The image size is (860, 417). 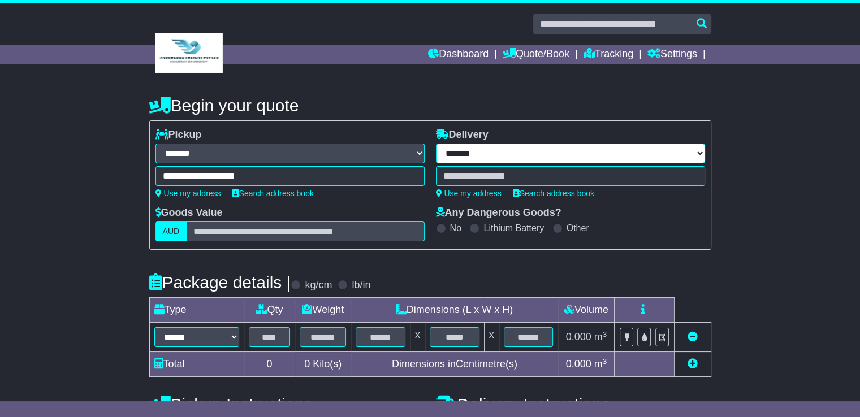 What do you see at coordinates (578, 228) in the screenshot?
I see `label: Other` at bounding box center [578, 228].